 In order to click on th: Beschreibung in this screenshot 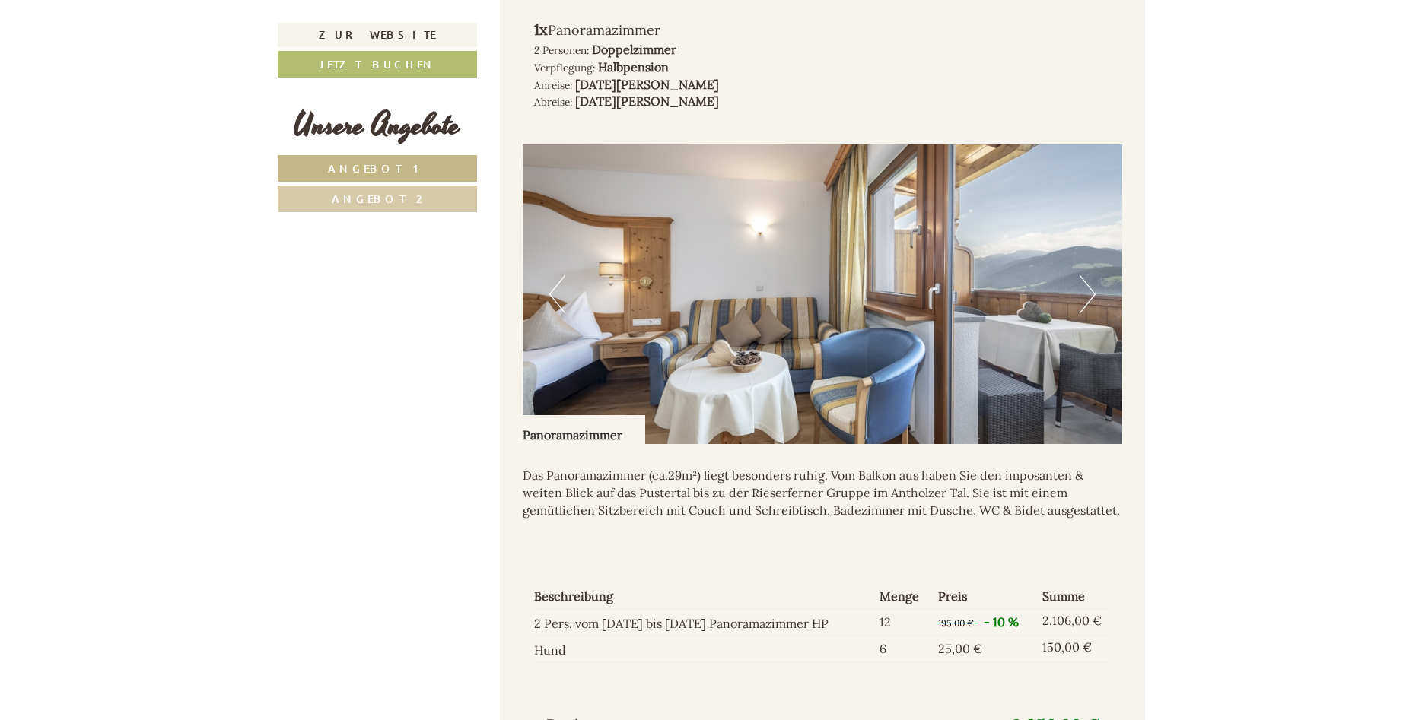, I will do `click(704, 596)`.